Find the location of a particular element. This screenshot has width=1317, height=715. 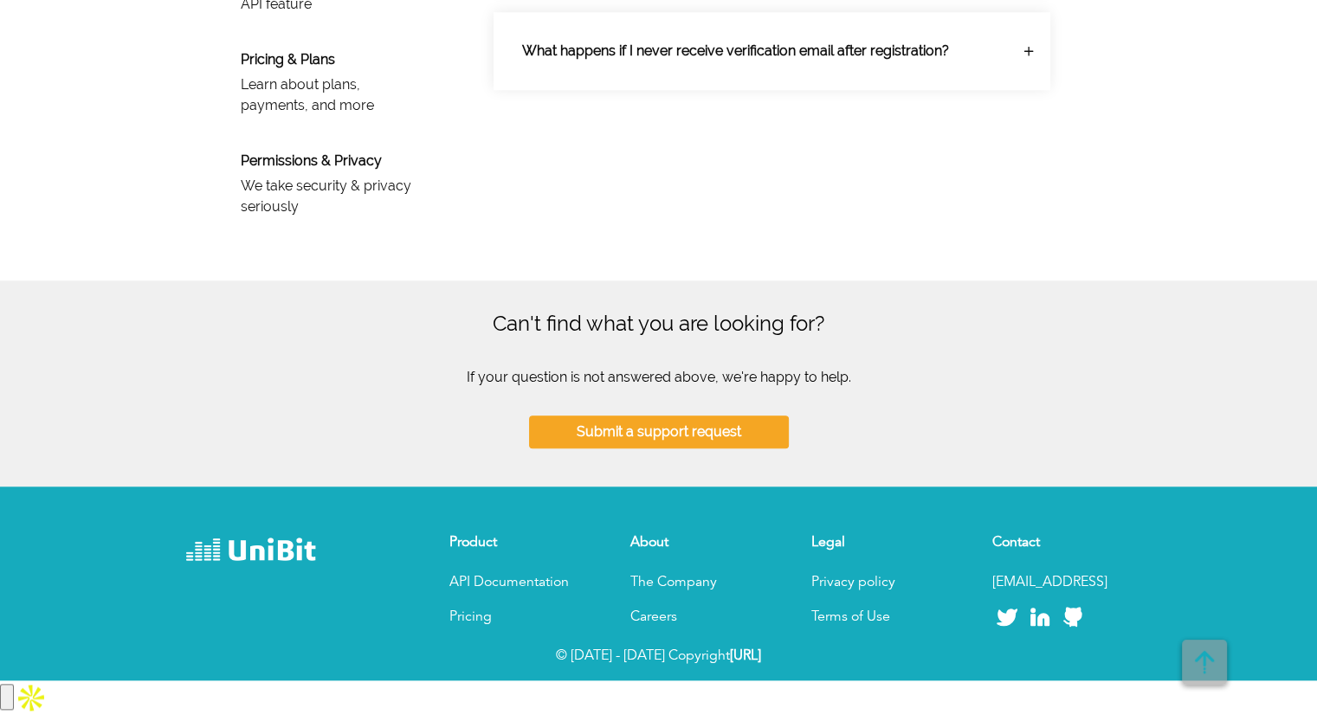

button: Submit a support request is located at coordinates (659, 432).